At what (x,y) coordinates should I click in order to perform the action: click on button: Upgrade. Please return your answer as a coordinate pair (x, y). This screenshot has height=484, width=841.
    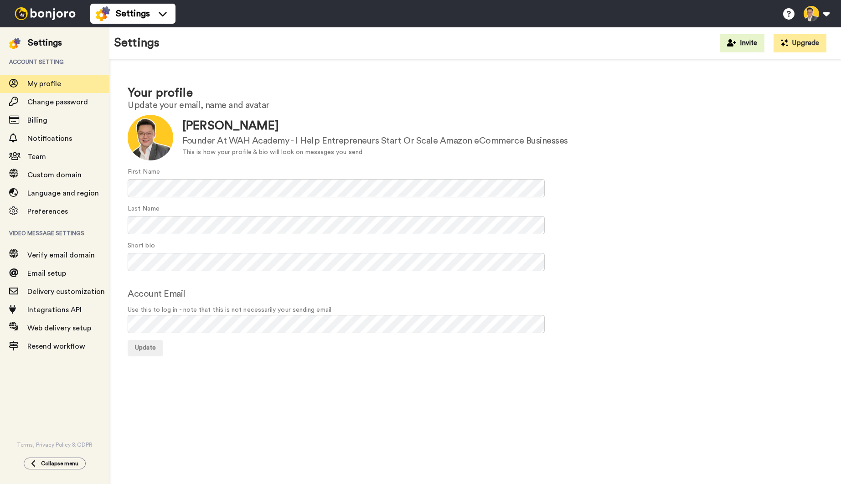
    Looking at the image, I should click on (800, 43).